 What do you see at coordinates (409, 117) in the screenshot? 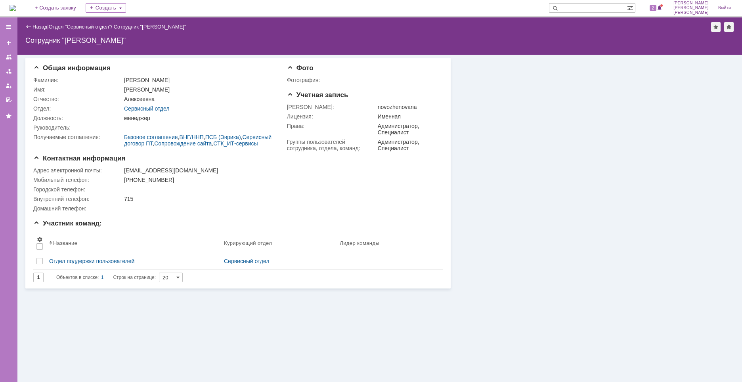
I see `div: Именная` at bounding box center [409, 117].